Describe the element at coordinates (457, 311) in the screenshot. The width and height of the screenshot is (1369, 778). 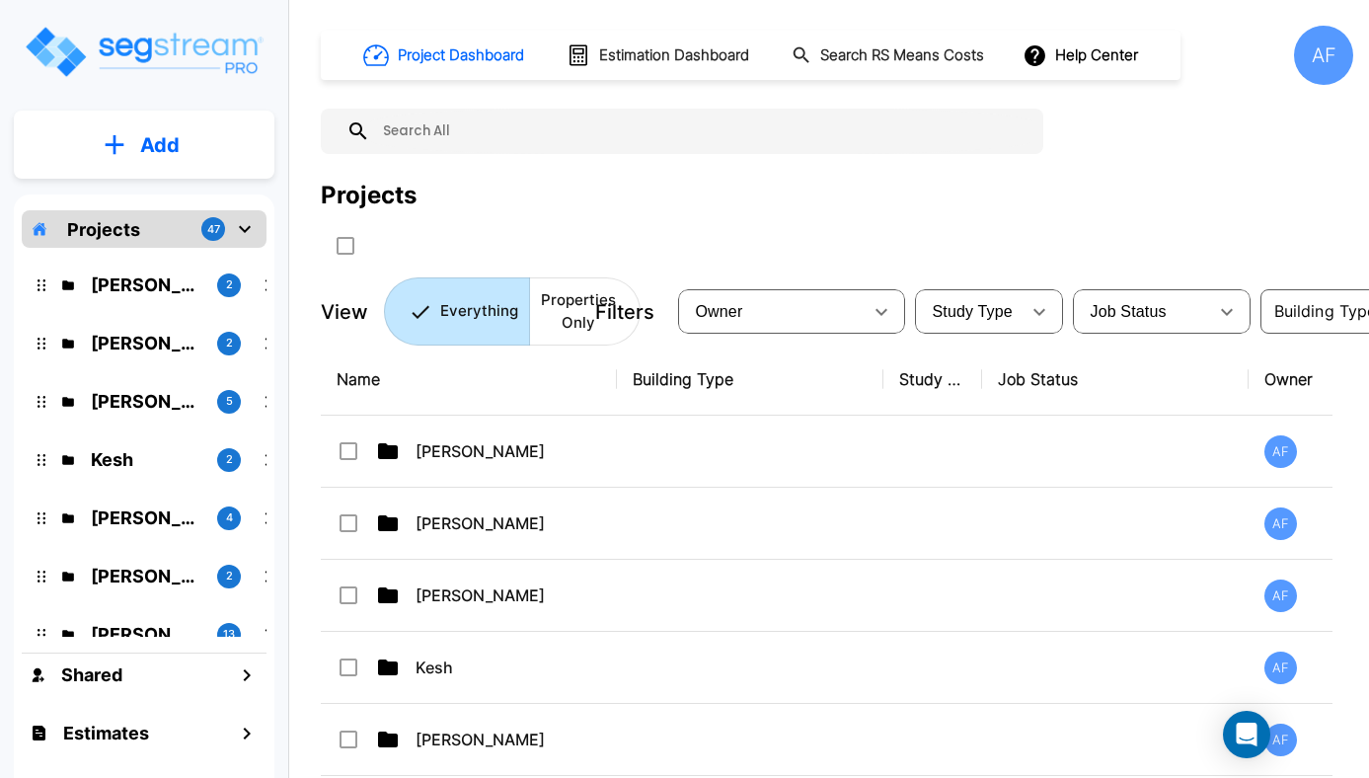
I see `button: Everything` at that location.